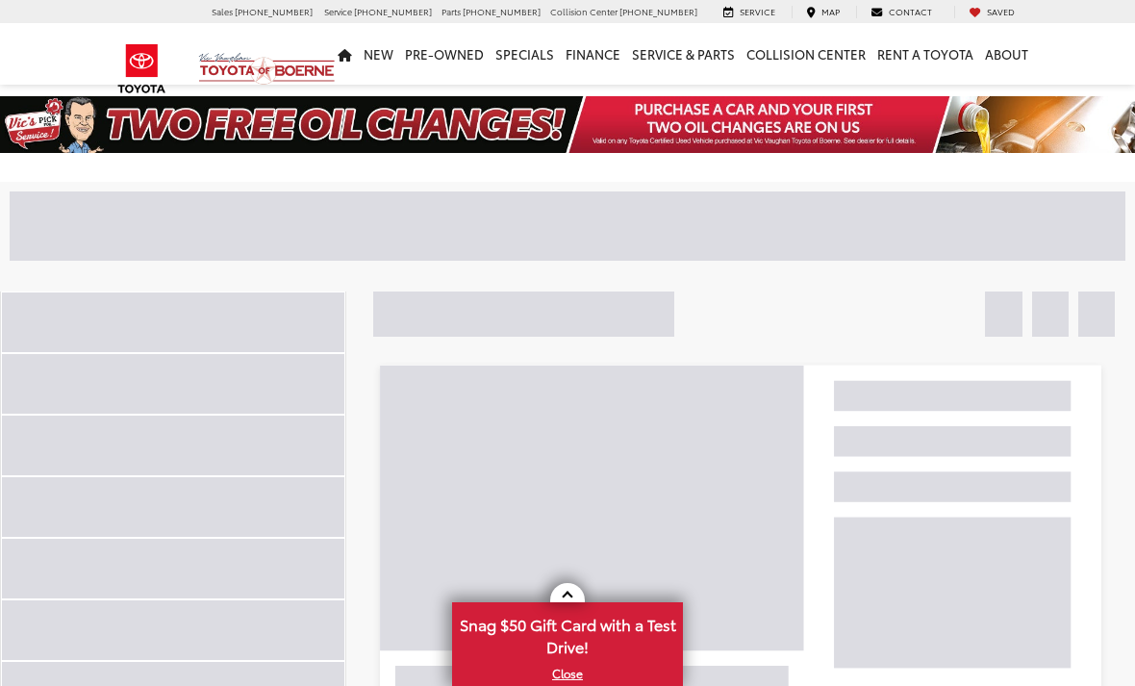 This screenshot has height=686, width=1135. I want to click on a: Finance, so click(592, 54).